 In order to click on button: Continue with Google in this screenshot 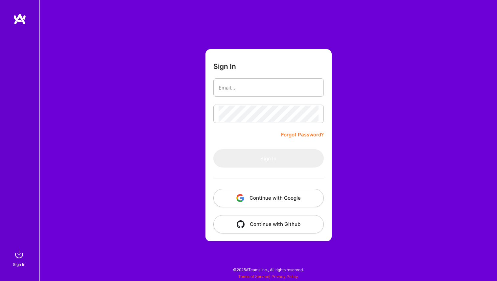, I will do `click(268, 198)`.